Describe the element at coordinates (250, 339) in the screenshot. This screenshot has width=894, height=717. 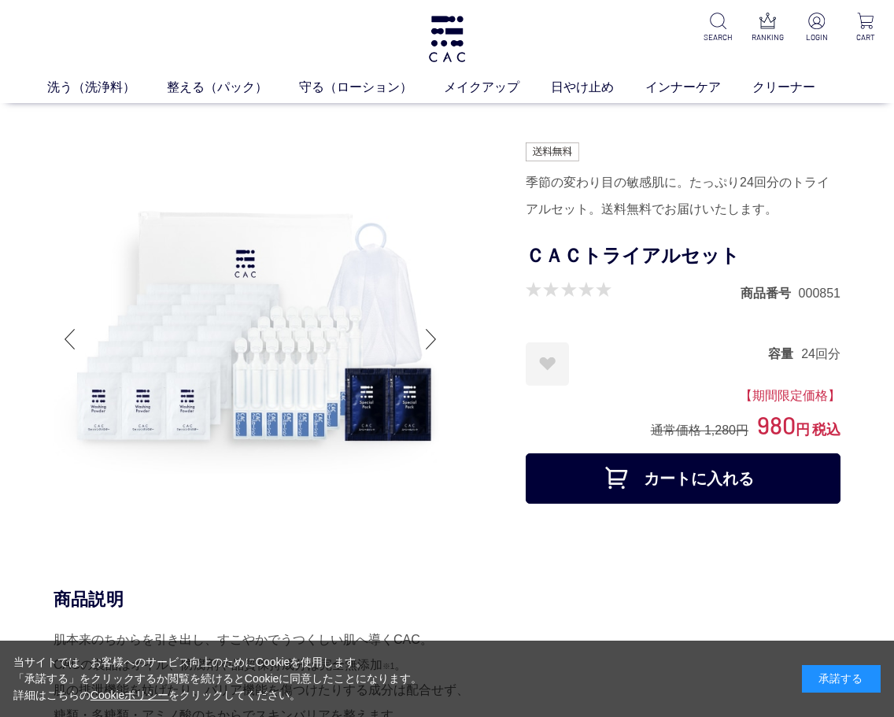
I see `img: ＣＡＣトライアルセット` at that location.